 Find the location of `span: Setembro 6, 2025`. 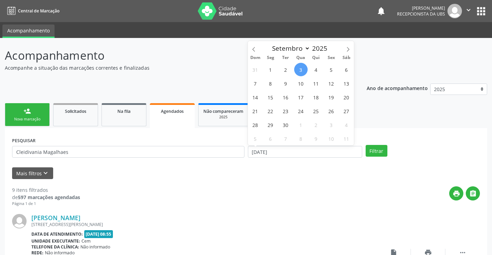

span: Setembro 6, 2025 is located at coordinates (346, 69).